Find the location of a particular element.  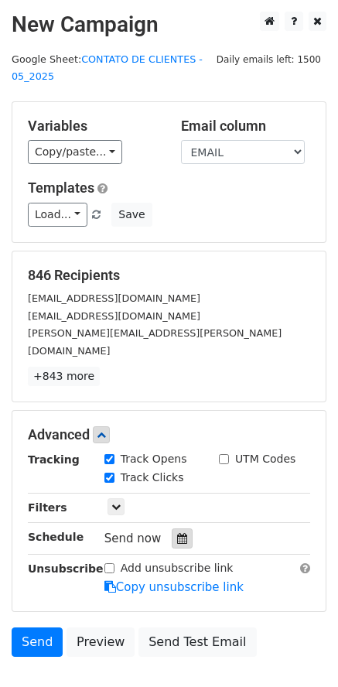

strong: Unsubscribe is located at coordinates (66, 569).